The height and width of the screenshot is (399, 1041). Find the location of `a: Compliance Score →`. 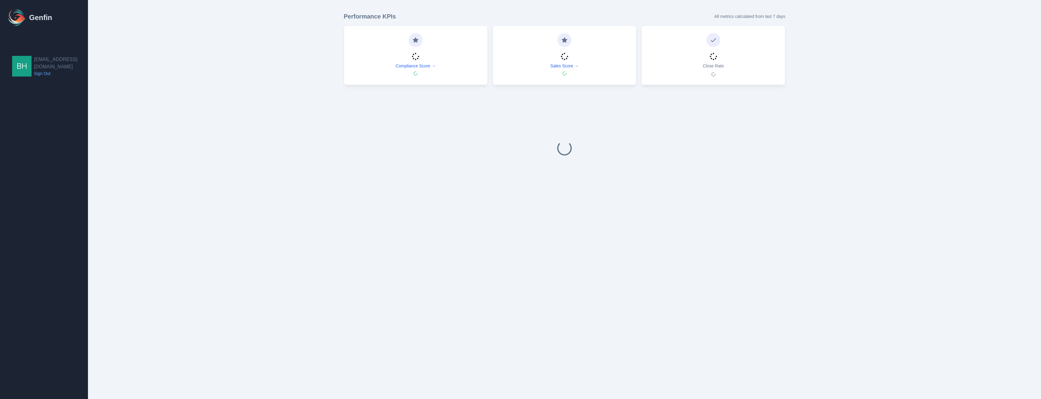

a: Compliance Score → is located at coordinates (416, 66).